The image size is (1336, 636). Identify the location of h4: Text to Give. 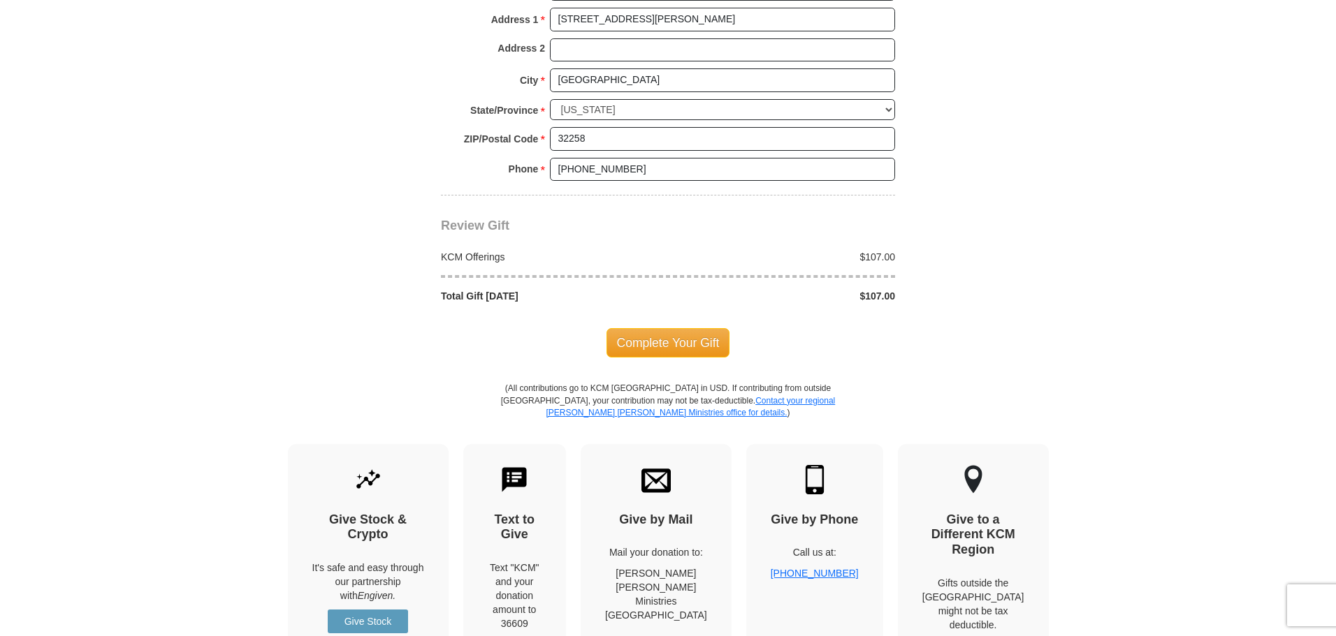
(515, 527).